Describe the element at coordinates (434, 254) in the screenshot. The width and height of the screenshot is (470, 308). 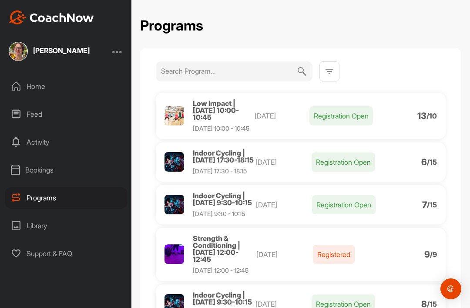
I see `p: / 9` at that location.